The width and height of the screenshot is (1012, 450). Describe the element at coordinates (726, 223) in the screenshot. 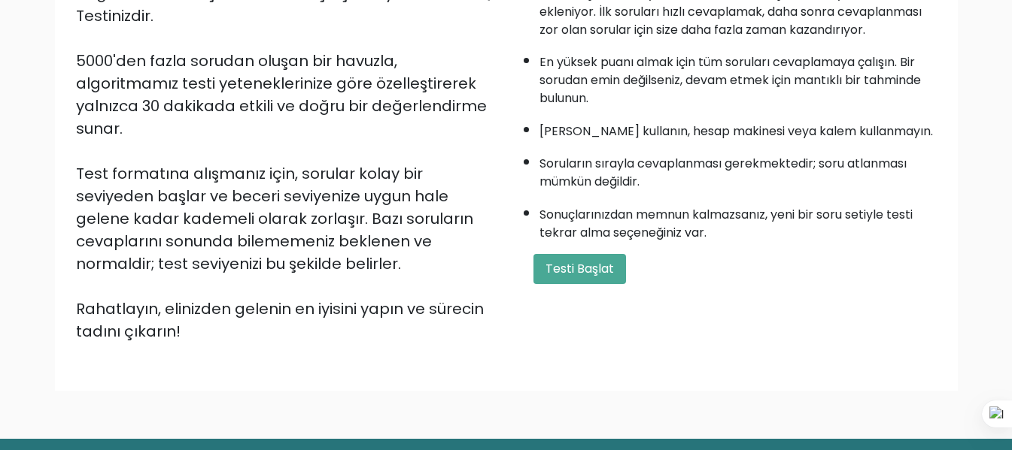

I see `font: Sonuçlarınızdan memnun kalmazsanız, yeni bir soru setiyle testi tekrar alma seçeneğiniz var.` at that location.